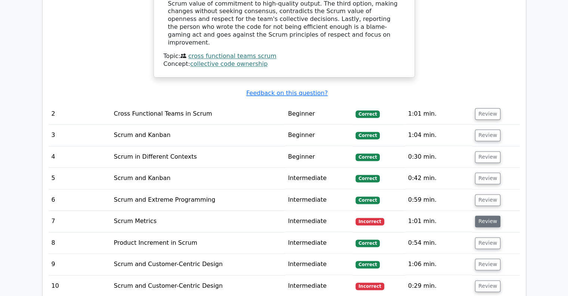  Describe the element at coordinates (198, 200) in the screenshot. I see `td: Scrum and Extreme Programming` at that location.